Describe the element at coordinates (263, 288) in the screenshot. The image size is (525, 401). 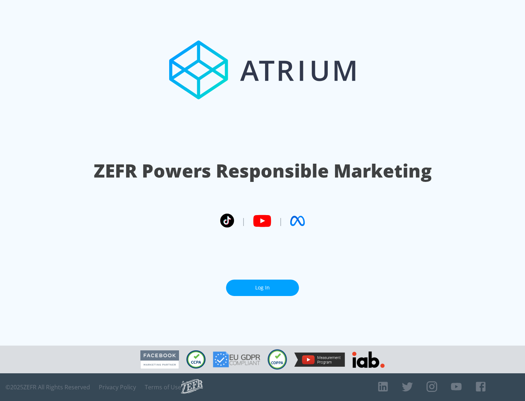
I see `a: Log In` at that location.